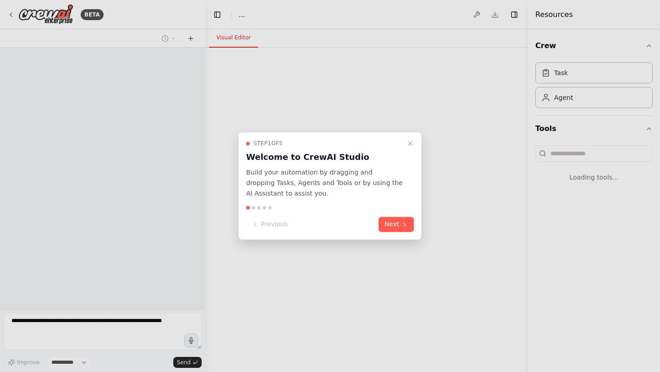 The width and height of the screenshot is (660, 372). I want to click on h3: Welcome to CrewAI Studio, so click(325, 157).